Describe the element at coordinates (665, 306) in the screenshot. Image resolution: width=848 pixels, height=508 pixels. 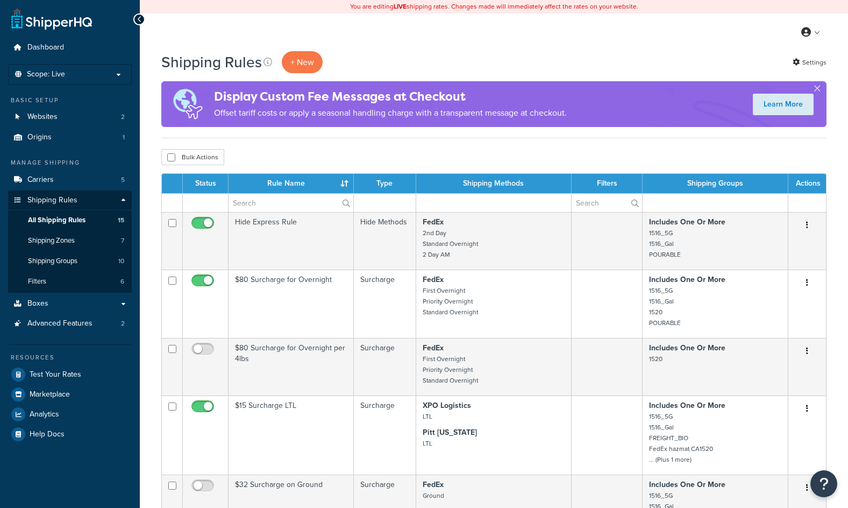
I see `small: 1516_5G 1516_Gal 1520 POURABLE` at that location.